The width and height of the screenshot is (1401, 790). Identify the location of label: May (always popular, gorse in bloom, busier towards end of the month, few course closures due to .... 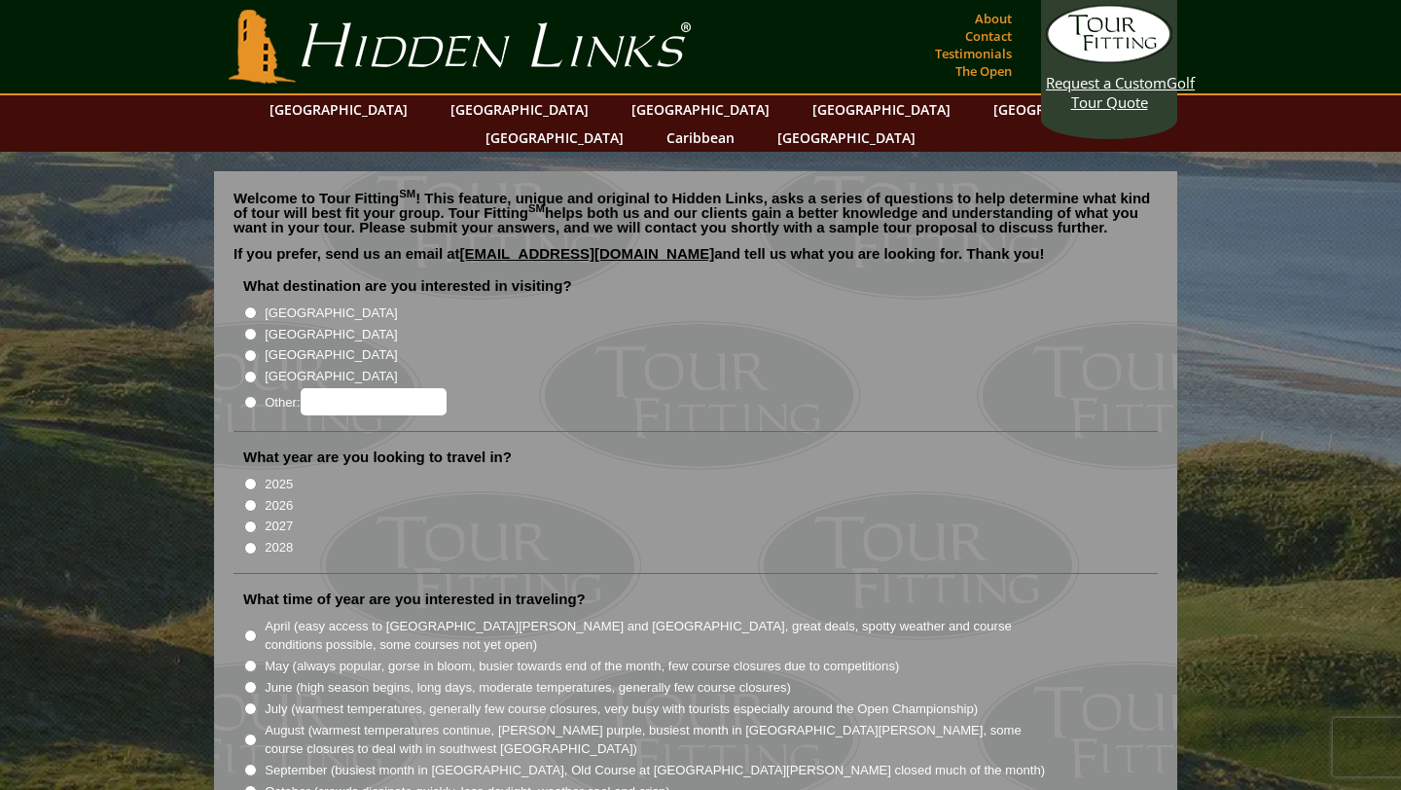
(582, 666).